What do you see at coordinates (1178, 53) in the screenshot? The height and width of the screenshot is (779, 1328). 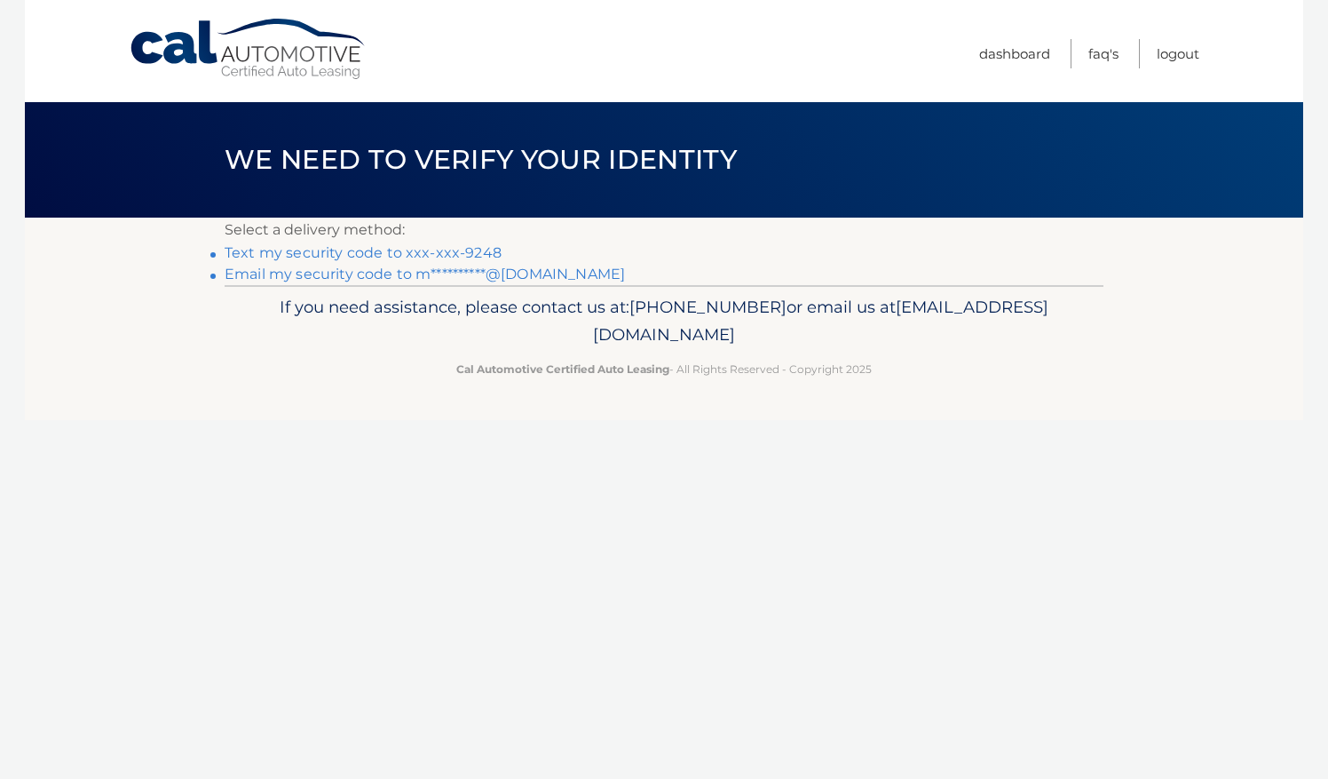 I see `a: Logout` at bounding box center [1178, 53].